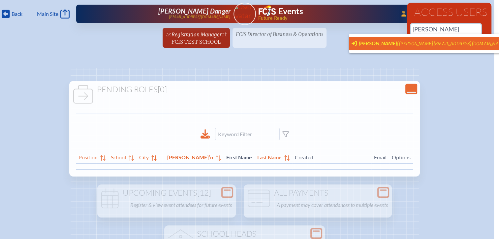  What do you see at coordinates (169, 34) in the screenshot?
I see `span: as` at bounding box center [169, 34].